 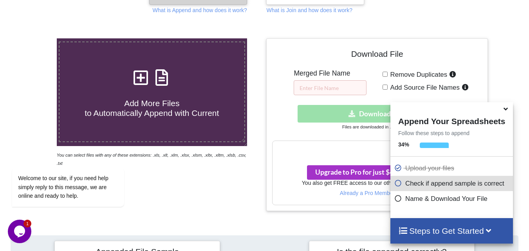 I want to click on h4: Append Your Spreadsheets, so click(x=452, y=120).